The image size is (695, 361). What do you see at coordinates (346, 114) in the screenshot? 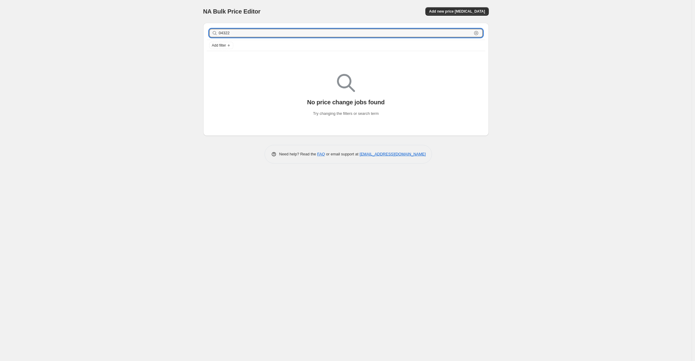
I see `p: Try changing the filters or search term` at bounding box center [346, 114].